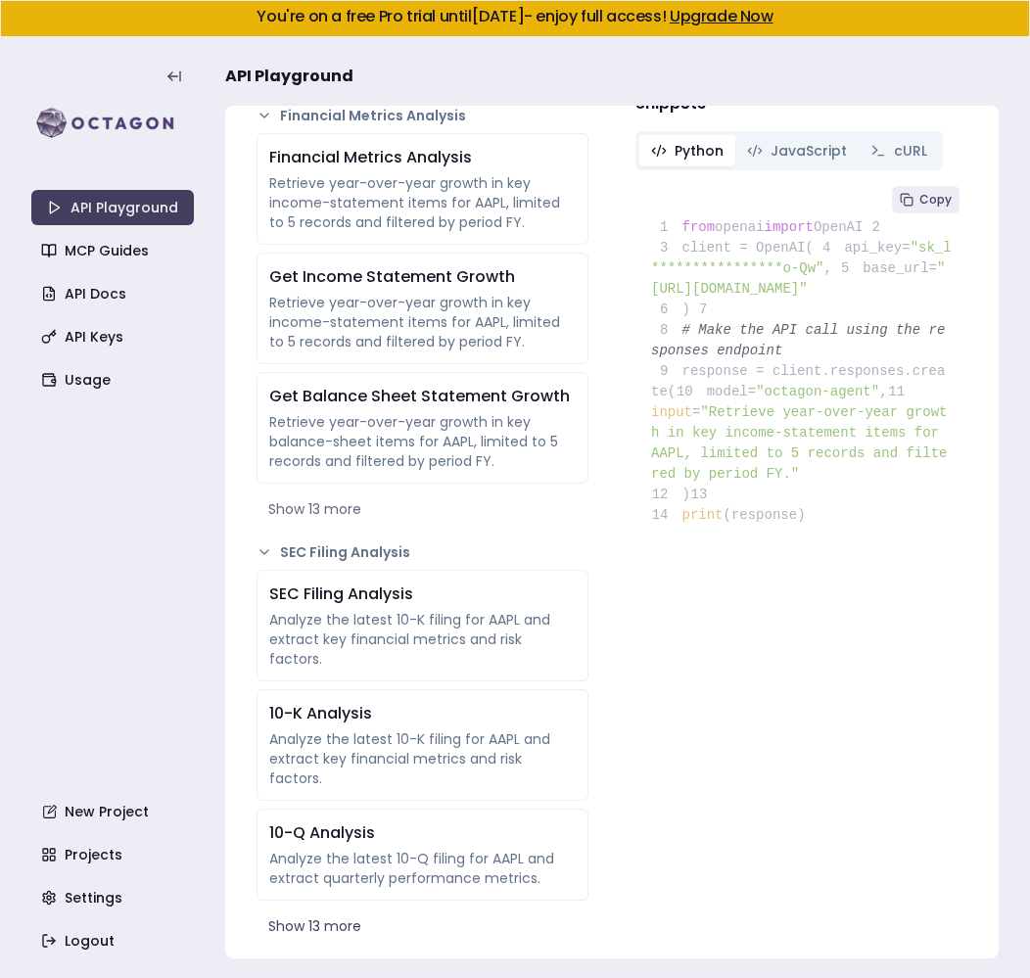  What do you see at coordinates (422, 714) in the screenshot?
I see `div: 10-K Analysis` at bounding box center [422, 714].